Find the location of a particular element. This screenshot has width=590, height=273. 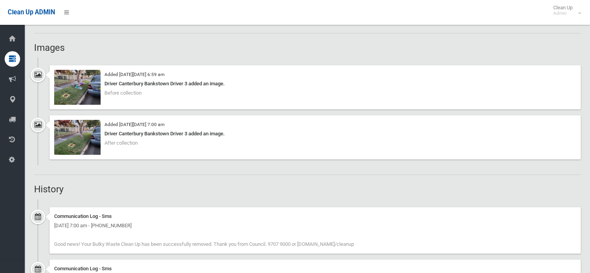

h2: History is located at coordinates (307, 189).